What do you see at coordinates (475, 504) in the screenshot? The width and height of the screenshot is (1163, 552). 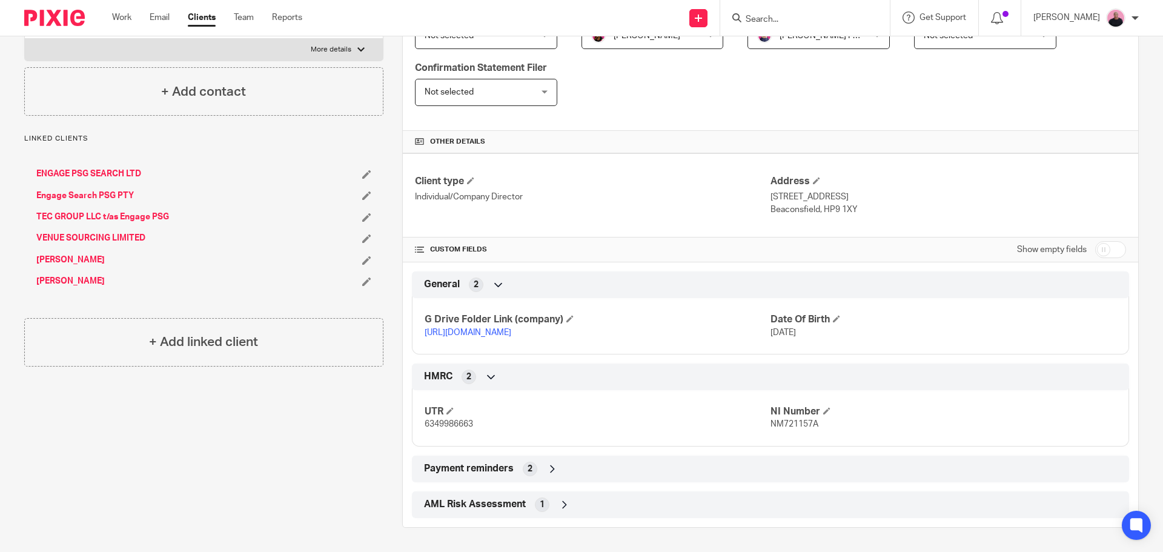 I see `span: AML Risk Assessment` at bounding box center [475, 504].